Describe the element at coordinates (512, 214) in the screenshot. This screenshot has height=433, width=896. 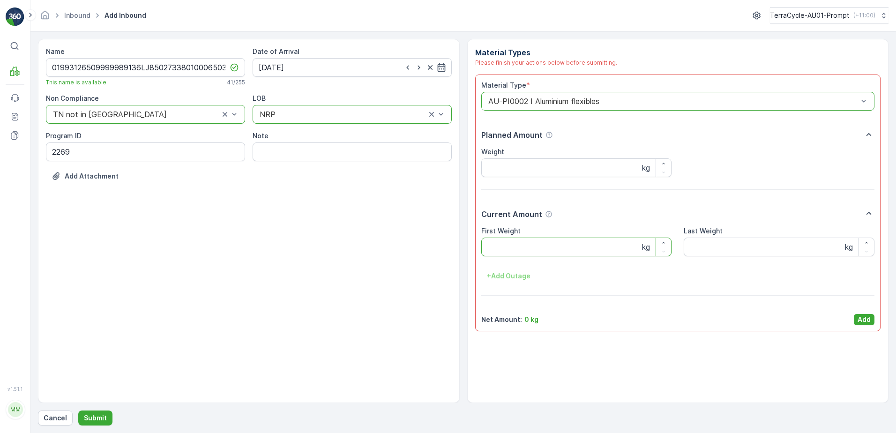
I see `p: Current Amount` at that location.